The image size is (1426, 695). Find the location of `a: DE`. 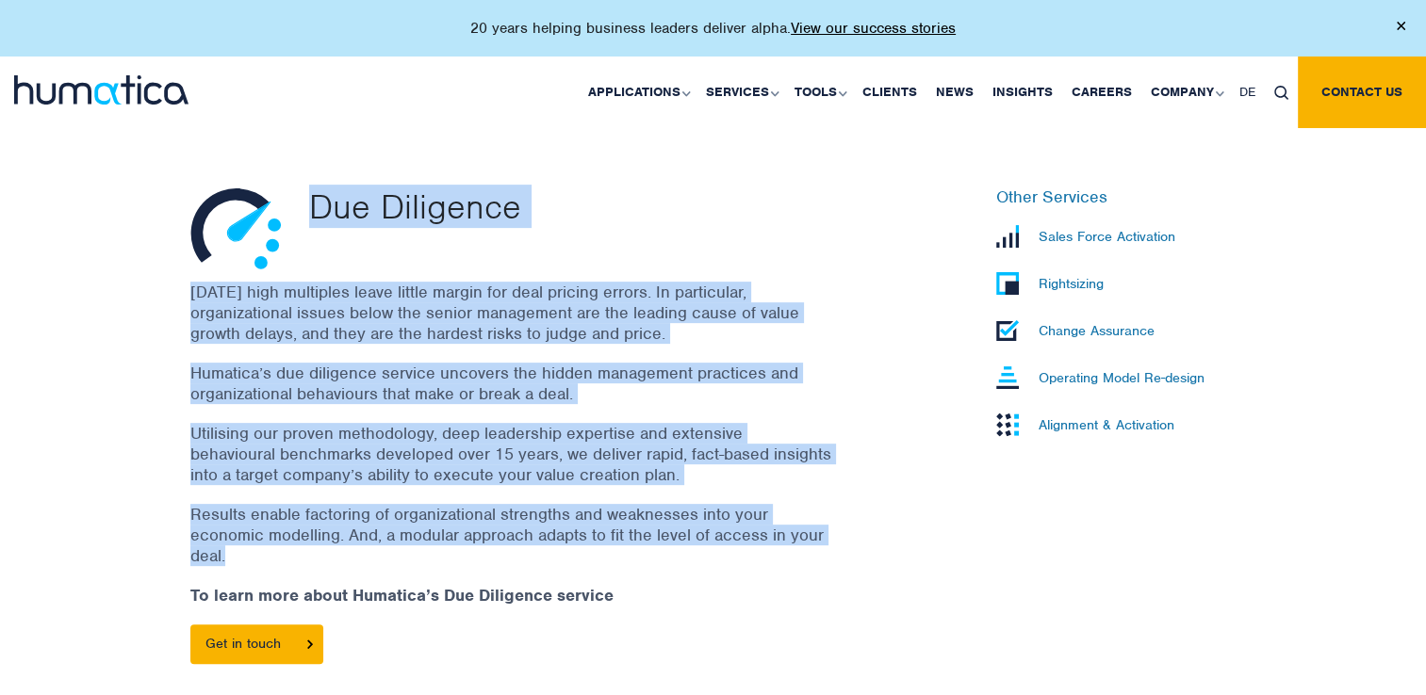

a: DE is located at coordinates (1247, 92).